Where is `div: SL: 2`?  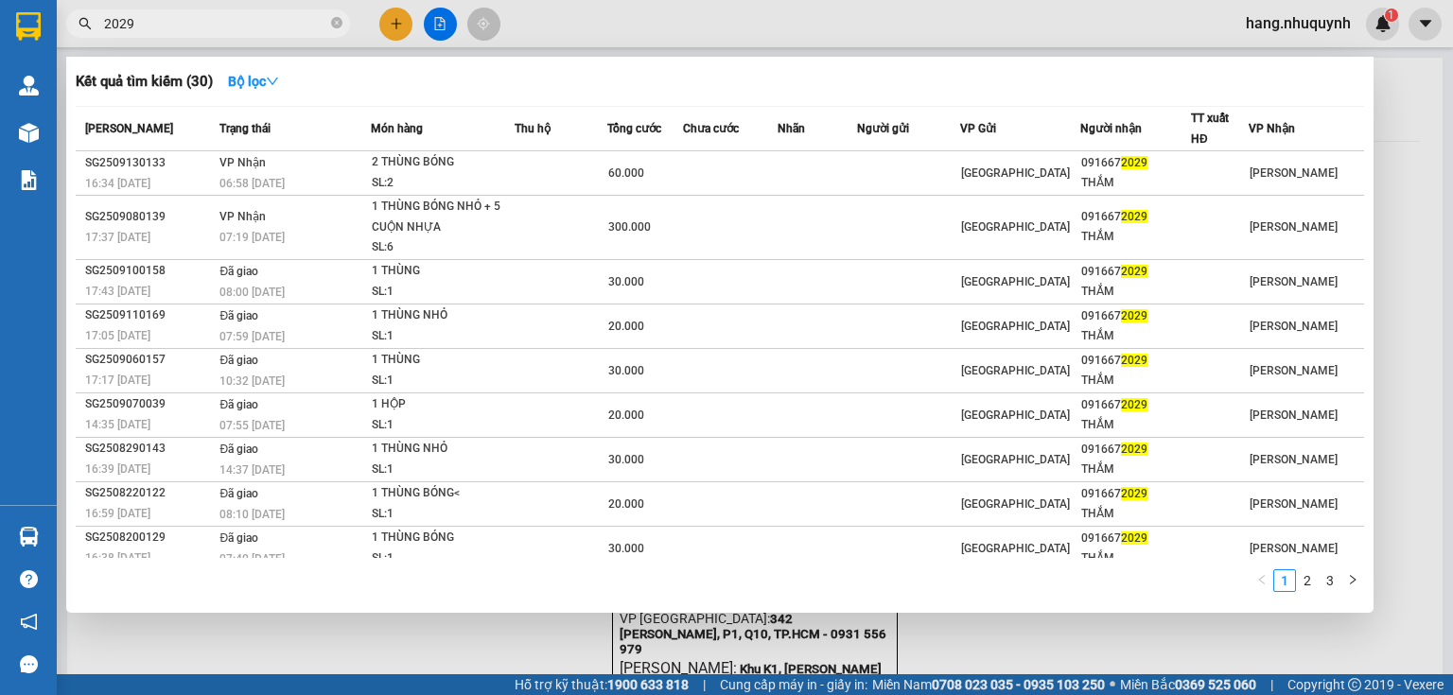
div: SL: 2 is located at coordinates (443, 184).